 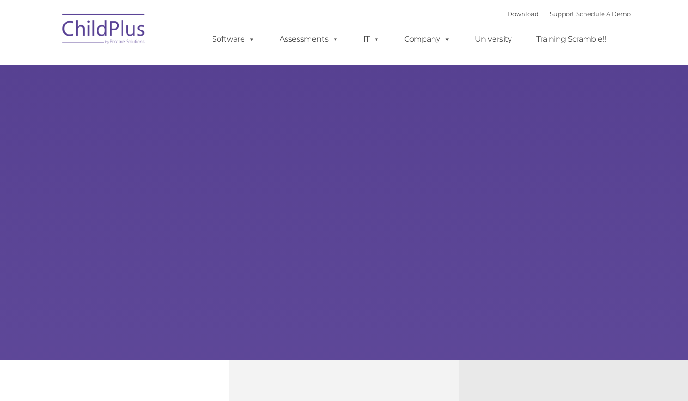 I want to click on a: Assessments, so click(x=309, y=39).